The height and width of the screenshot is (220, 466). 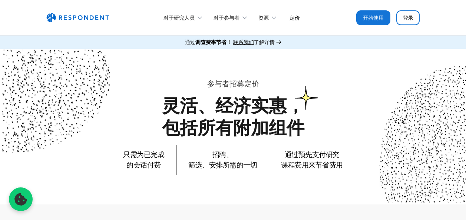 What do you see at coordinates (295, 17) in the screenshot?
I see `a: 定价` at bounding box center [295, 17].